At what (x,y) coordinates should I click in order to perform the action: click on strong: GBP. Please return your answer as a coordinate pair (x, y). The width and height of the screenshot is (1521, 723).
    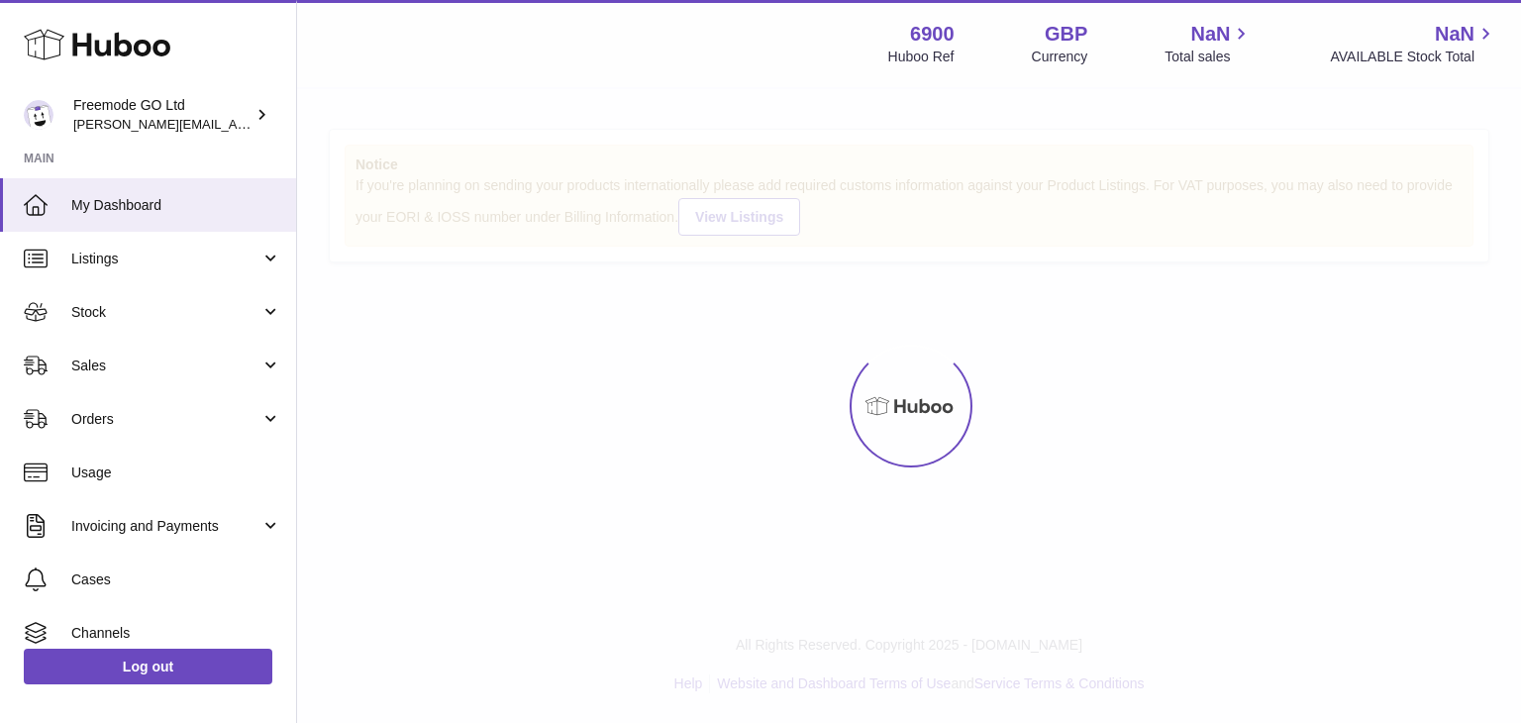
    Looking at the image, I should click on (1066, 34).